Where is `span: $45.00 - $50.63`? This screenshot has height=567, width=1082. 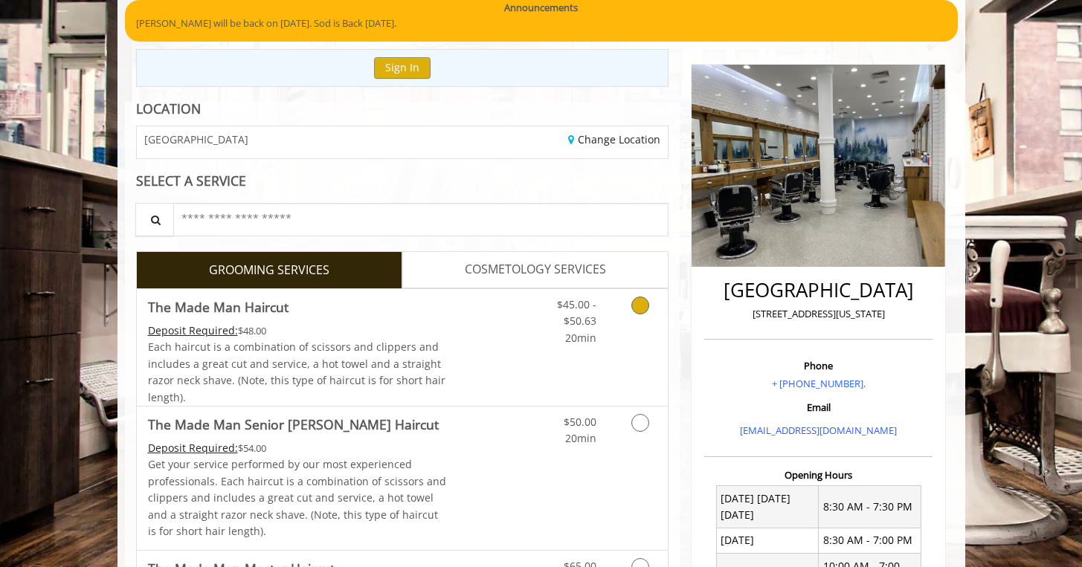 span: $45.00 - $50.63 is located at coordinates (576, 312).